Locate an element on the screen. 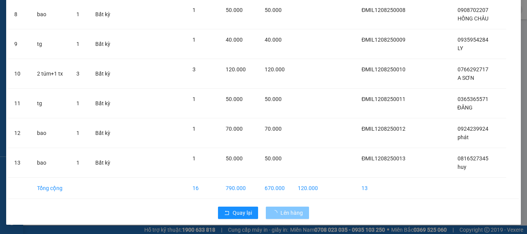 This screenshot has width=527, height=234. span: A SƠN is located at coordinates (466, 78).